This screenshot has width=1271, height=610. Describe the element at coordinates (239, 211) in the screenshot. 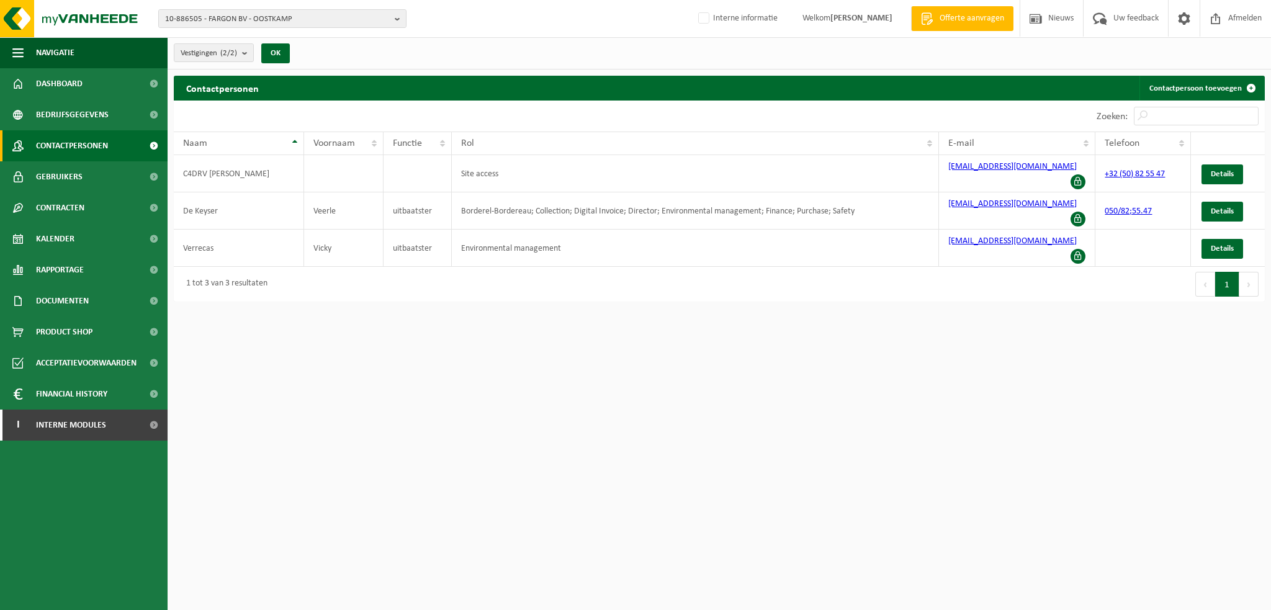

I see `td: De Keyser` at that location.